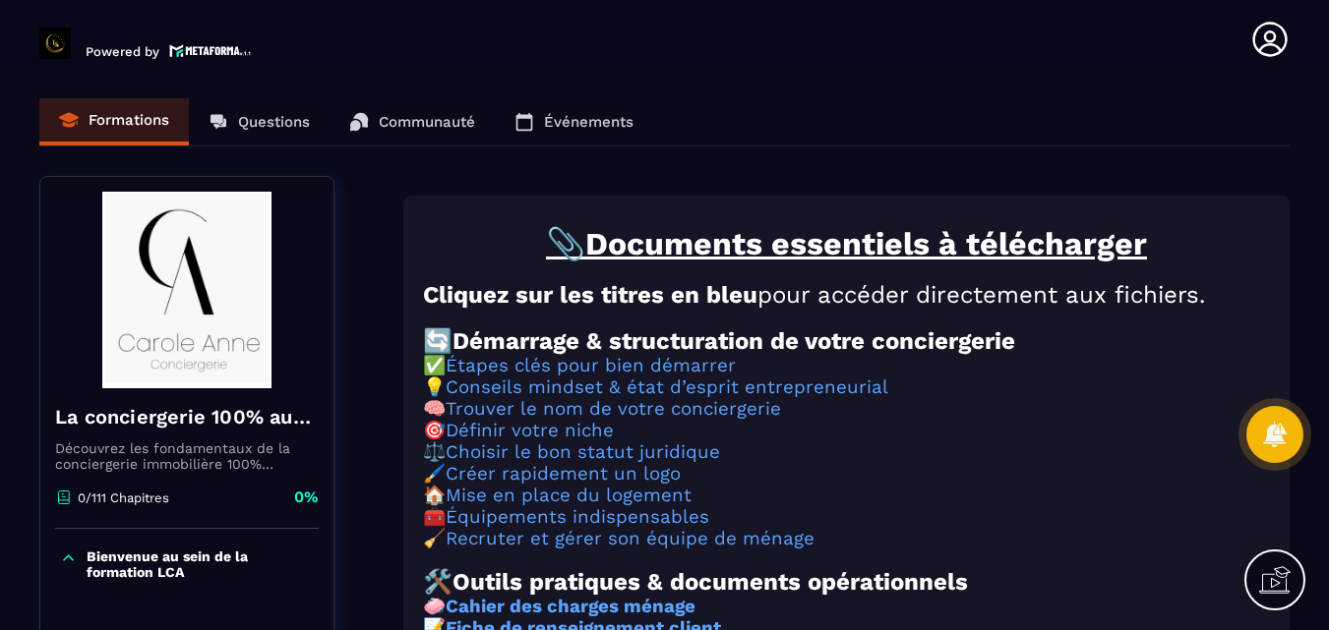 This screenshot has width=1329, height=630. What do you see at coordinates (306, 498) in the screenshot?
I see `p: 0%` at bounding box center [306, 498].